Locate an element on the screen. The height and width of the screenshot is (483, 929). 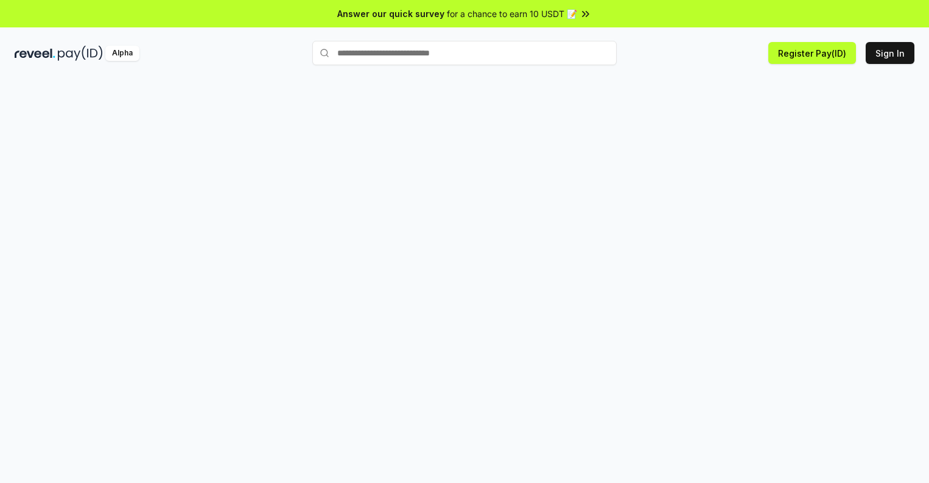
img: reveel_dark is located at coordinates (35, 53).